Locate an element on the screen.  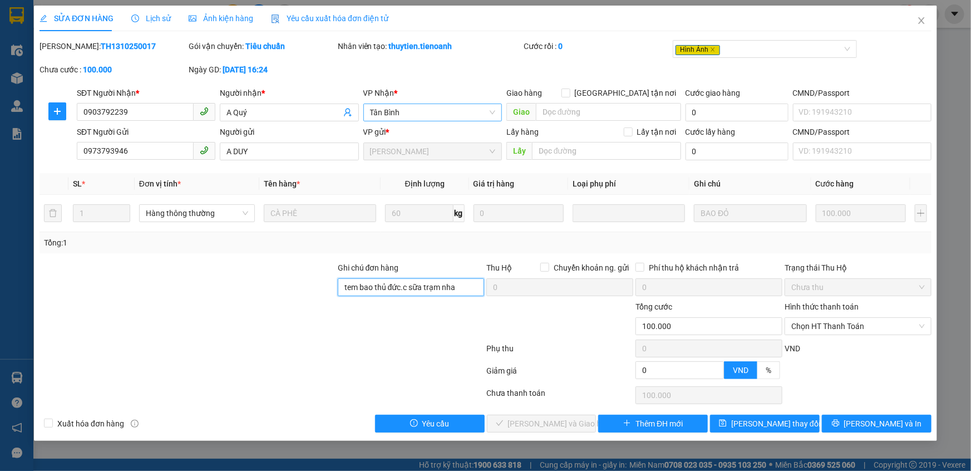
span: Cư Kuin is located at coordinates (433, 151).